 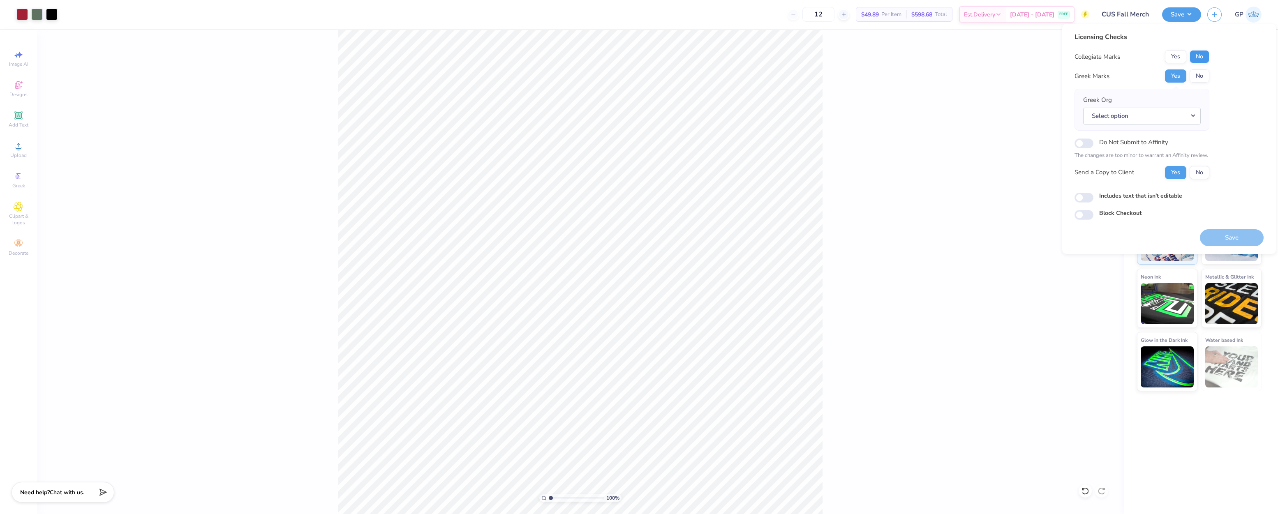 I want to click on span: GP, so click(x=1239, y=14).